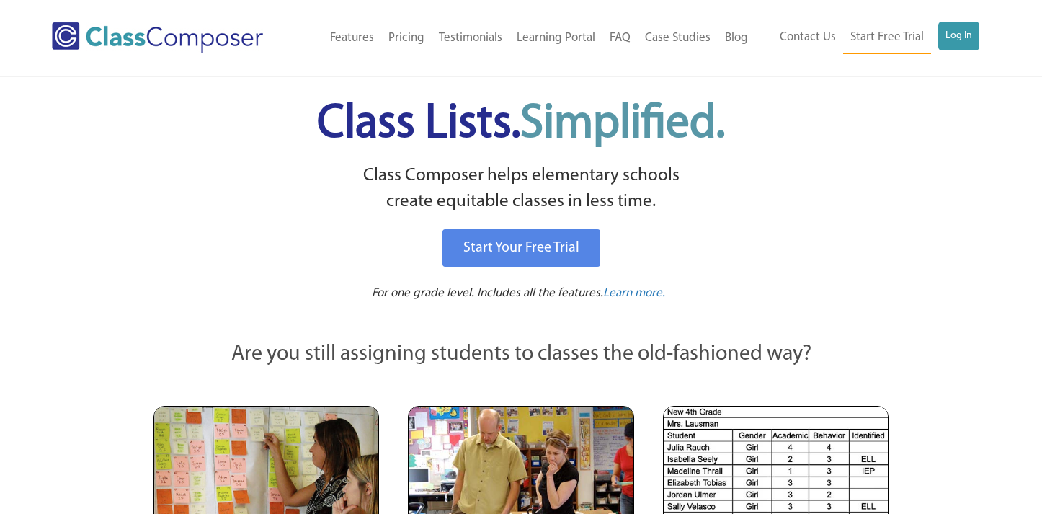 Image resolution: width=1042 pixels, height=514 pixels. What do you see at coordinates (958, 36) in the screenshot?
I see `a: Log In` at bounding box center [958, 36].